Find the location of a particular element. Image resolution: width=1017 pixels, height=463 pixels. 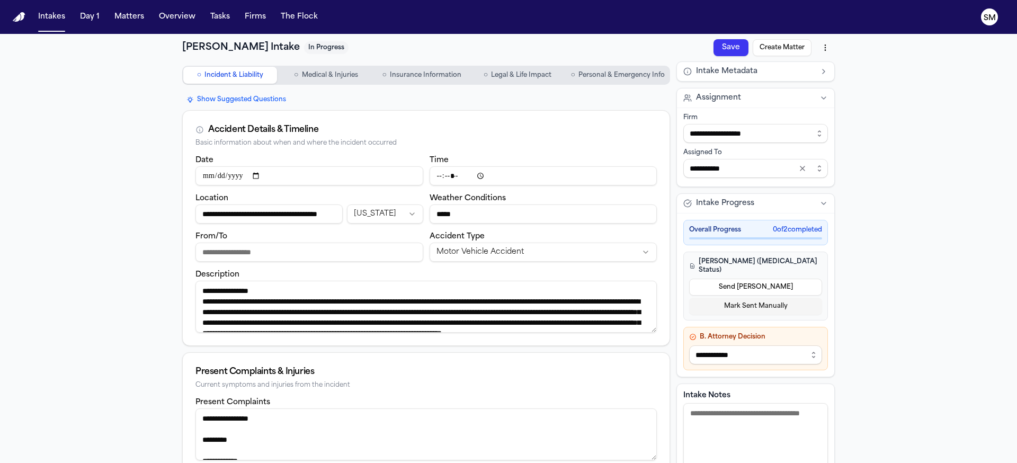

span: Assignment is located at coordinates (718, 98).